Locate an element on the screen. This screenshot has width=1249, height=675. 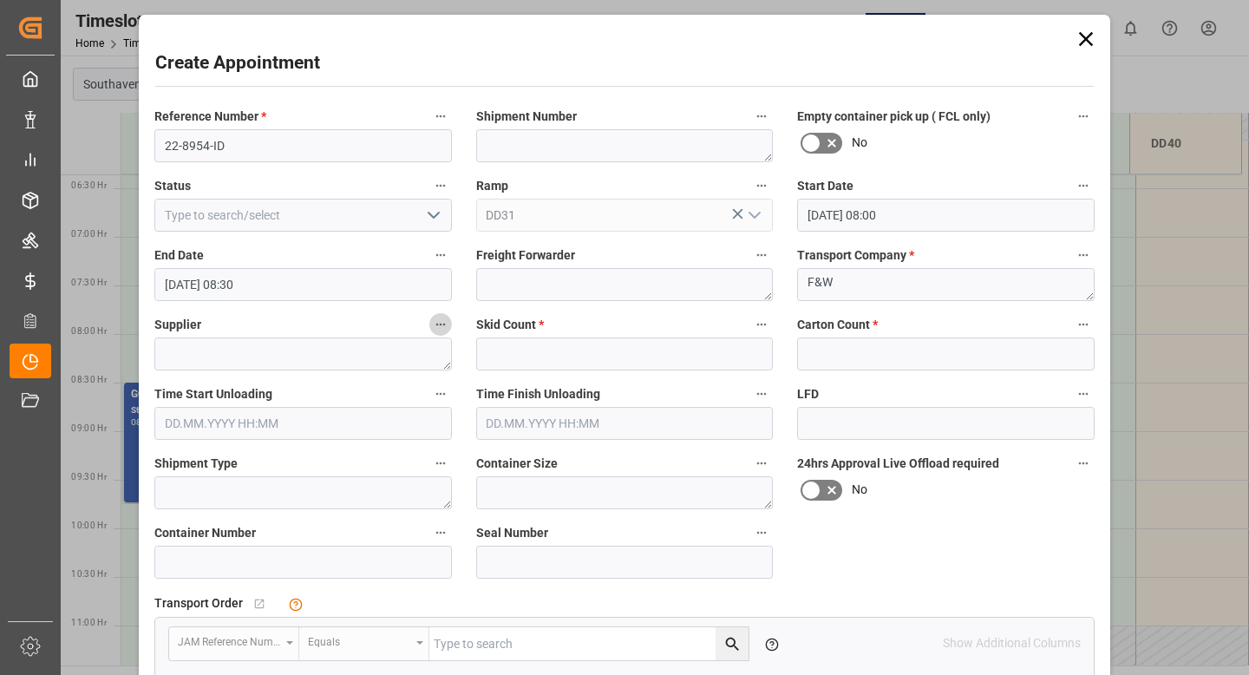
span: Transport Company is located at coordinates (855, 255).